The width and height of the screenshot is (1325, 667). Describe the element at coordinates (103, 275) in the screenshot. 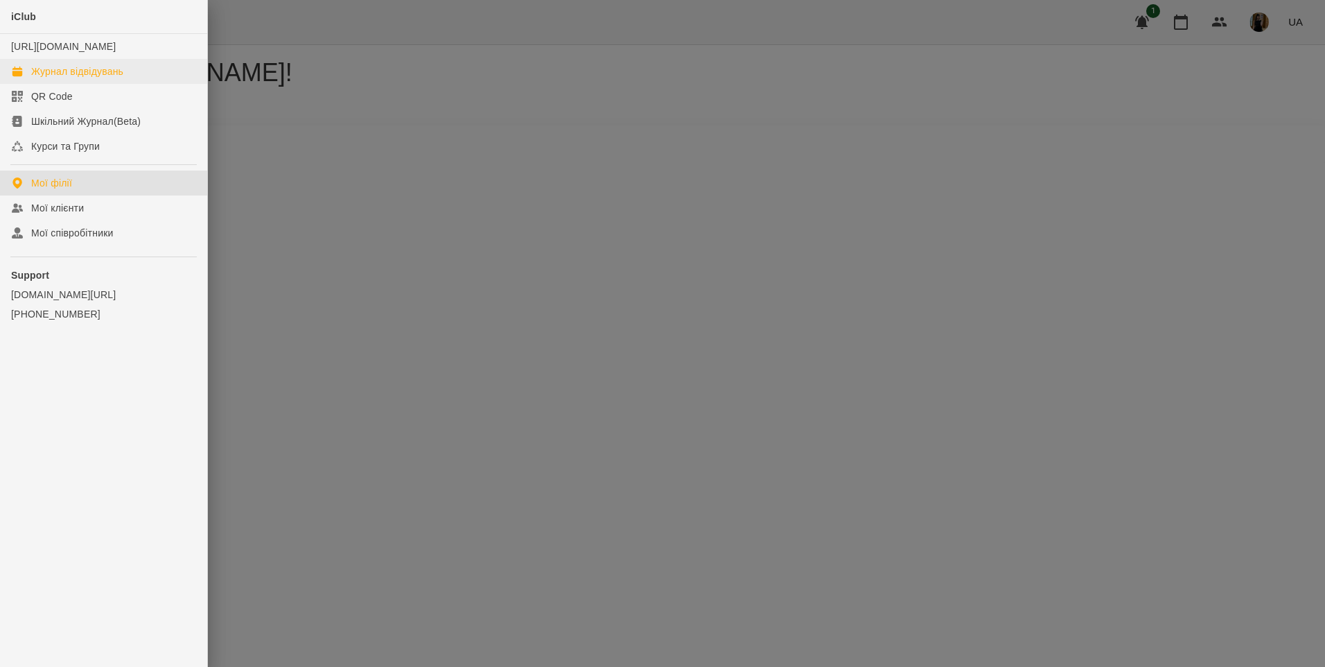

I see `p: Support` at that location.